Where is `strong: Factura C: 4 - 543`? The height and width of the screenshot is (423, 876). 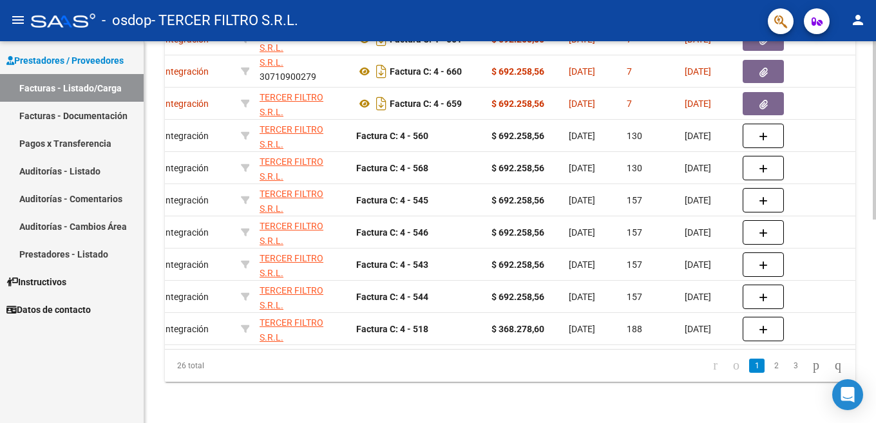
strong: Factura C: 4 - 543 is located at coordinates (392, 265).